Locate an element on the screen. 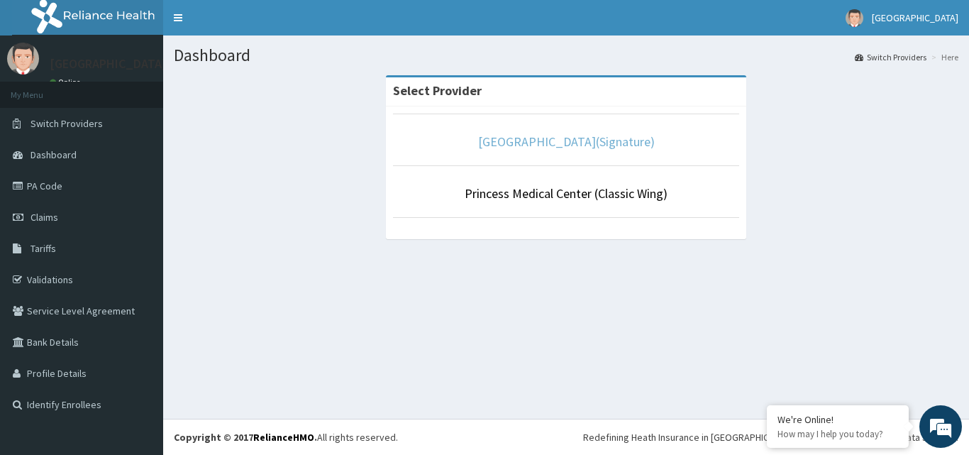  span: Tariffs is located at coordinates (43, 248).